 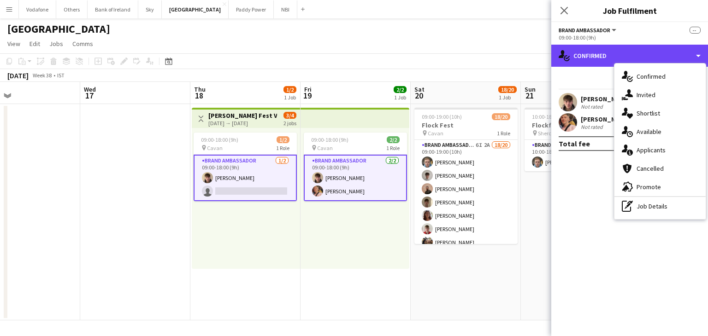 I want to click on div: Promote, so click(x=660, y=187).